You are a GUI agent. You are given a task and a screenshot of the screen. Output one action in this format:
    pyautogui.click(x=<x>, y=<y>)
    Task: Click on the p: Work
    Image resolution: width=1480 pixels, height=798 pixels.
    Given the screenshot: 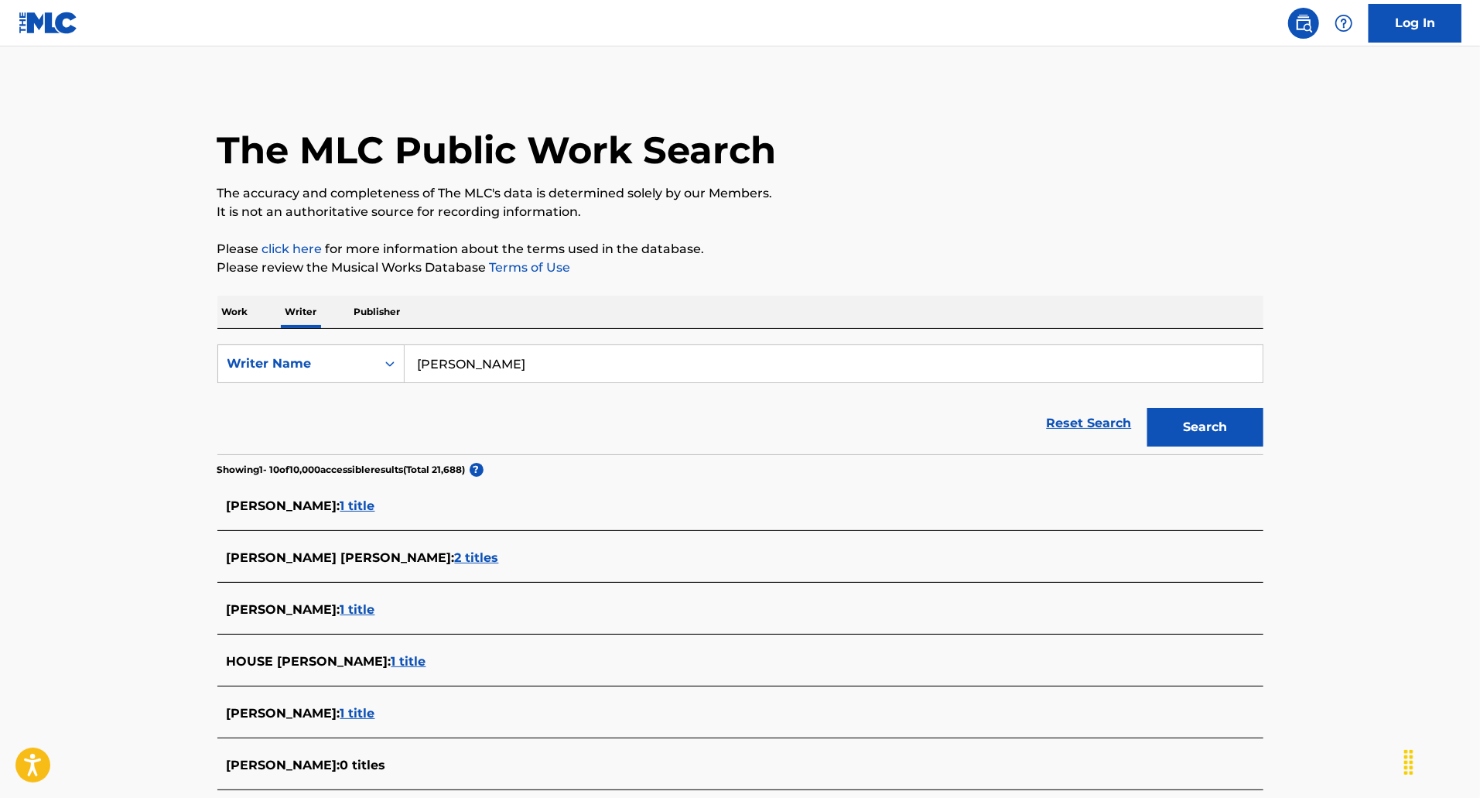 What is the action you would take?
    pyautogui.click(x=235, y=312)
    